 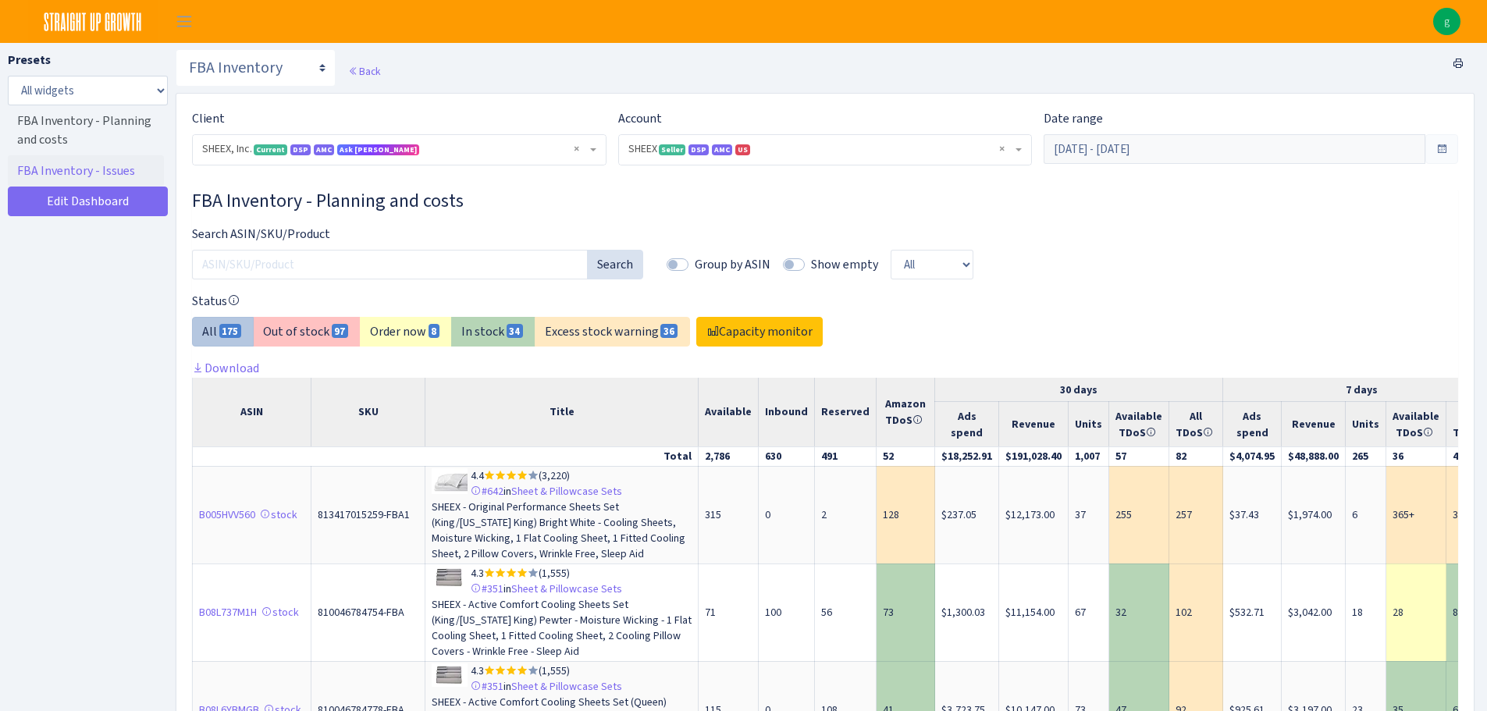 What do you see at coordinates (520, 475) in the screenshot?
I see `span: 4.4 (3,220)` at bounding box center [520, 475].